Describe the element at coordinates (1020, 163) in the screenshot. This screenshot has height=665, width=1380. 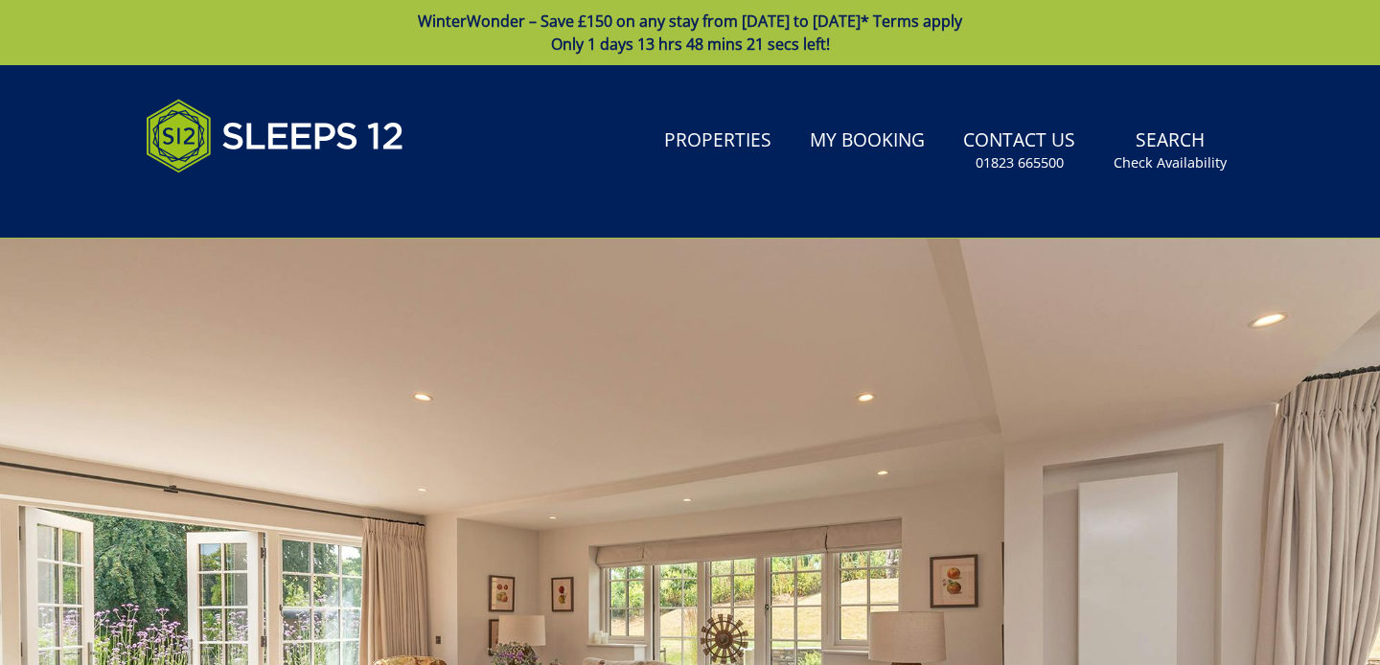
I see `small: 01823 665500` at that location.